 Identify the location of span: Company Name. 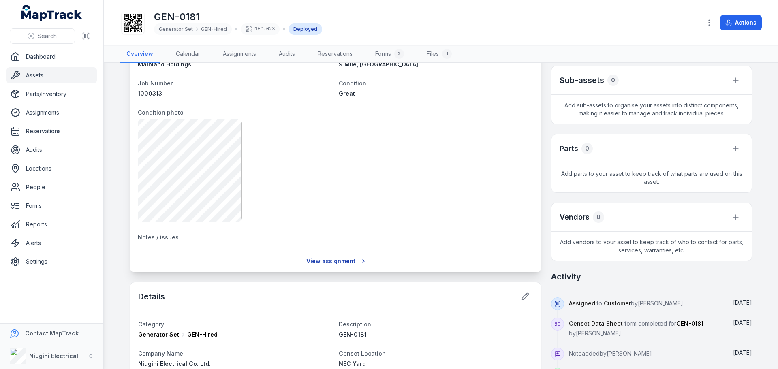
(161, 354).